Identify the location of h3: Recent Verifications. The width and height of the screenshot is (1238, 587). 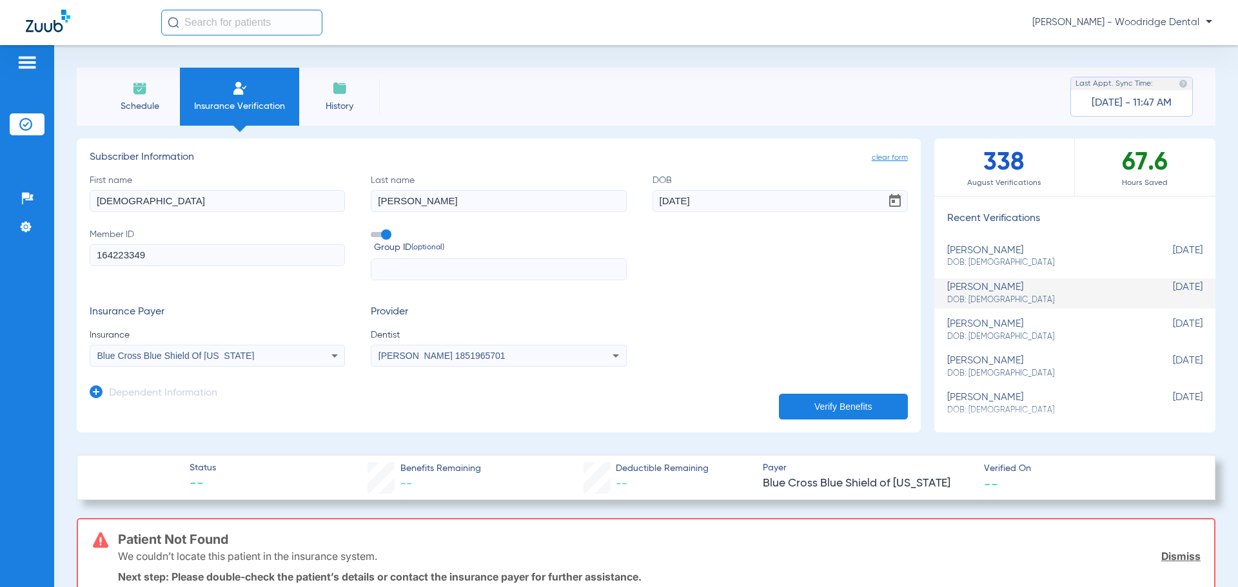
(1075, 219).